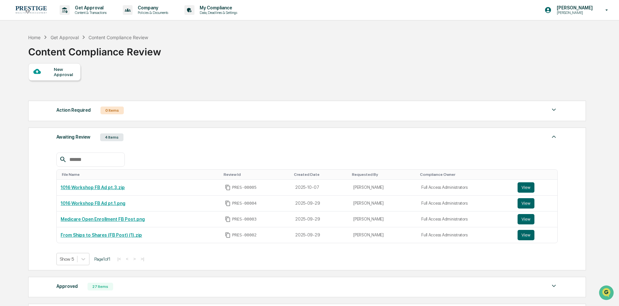  What do you see at coordinates (93, 204) in the screenshot?
I see `a: 1016 Workshop FB Ad pt.1.png` at bounding box center [93, 204].